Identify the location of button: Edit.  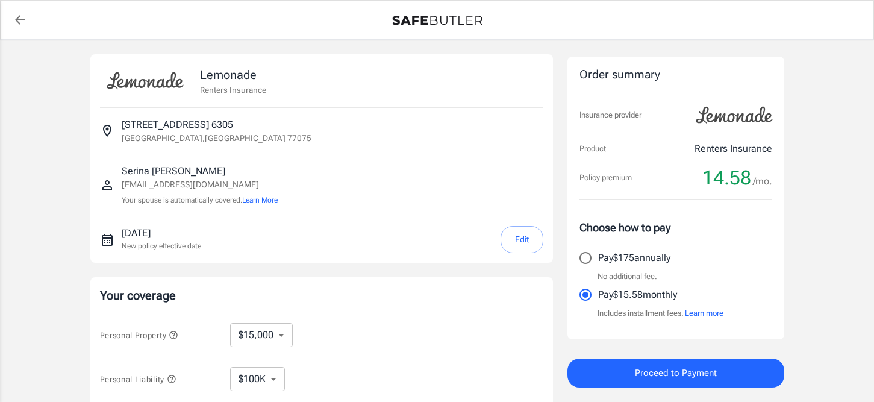
(522, 239).